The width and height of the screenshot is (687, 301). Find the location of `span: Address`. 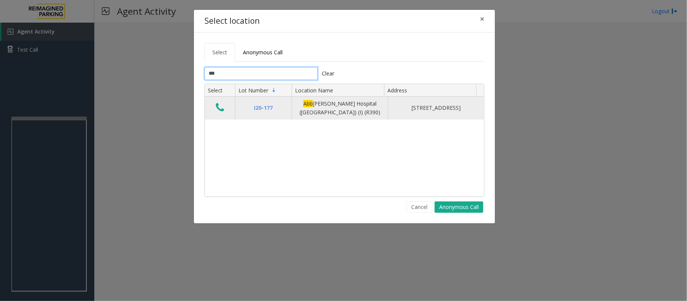

span: Address is located at coordinates (398, 90).